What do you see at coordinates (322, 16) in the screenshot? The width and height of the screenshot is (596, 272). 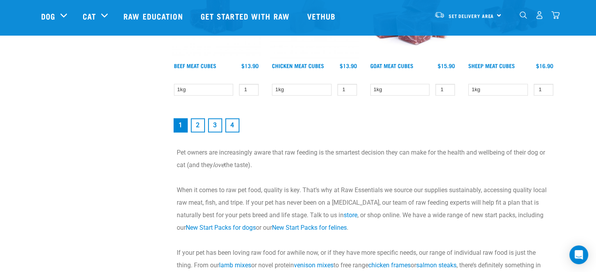 I see `a: Vethub` at bounding box center [322, 16].